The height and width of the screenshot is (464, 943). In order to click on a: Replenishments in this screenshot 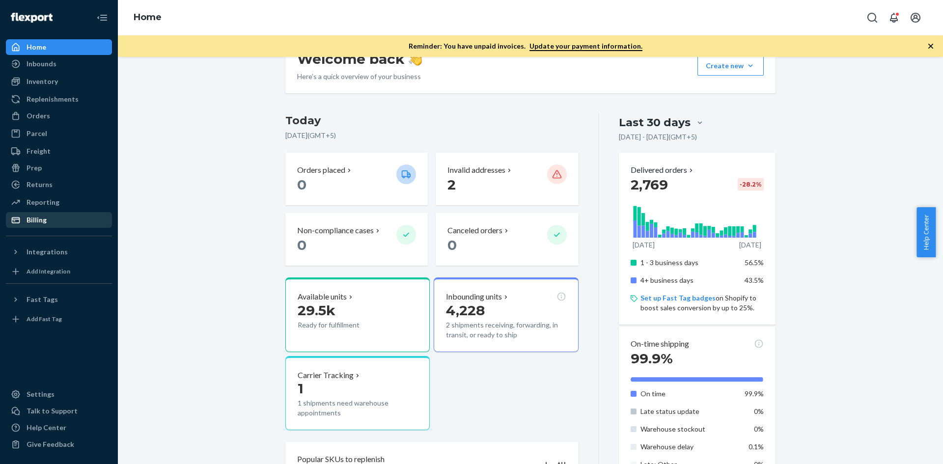, I will do `click(59, 99)`.